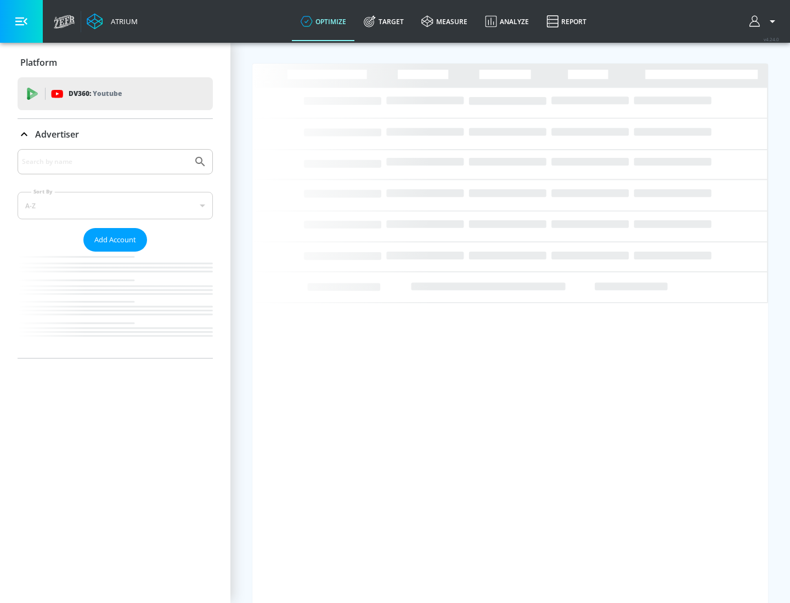 Image resolution: width=790 pixels, height=603 pixels. I want to click on a: Target, so click(383, 21).